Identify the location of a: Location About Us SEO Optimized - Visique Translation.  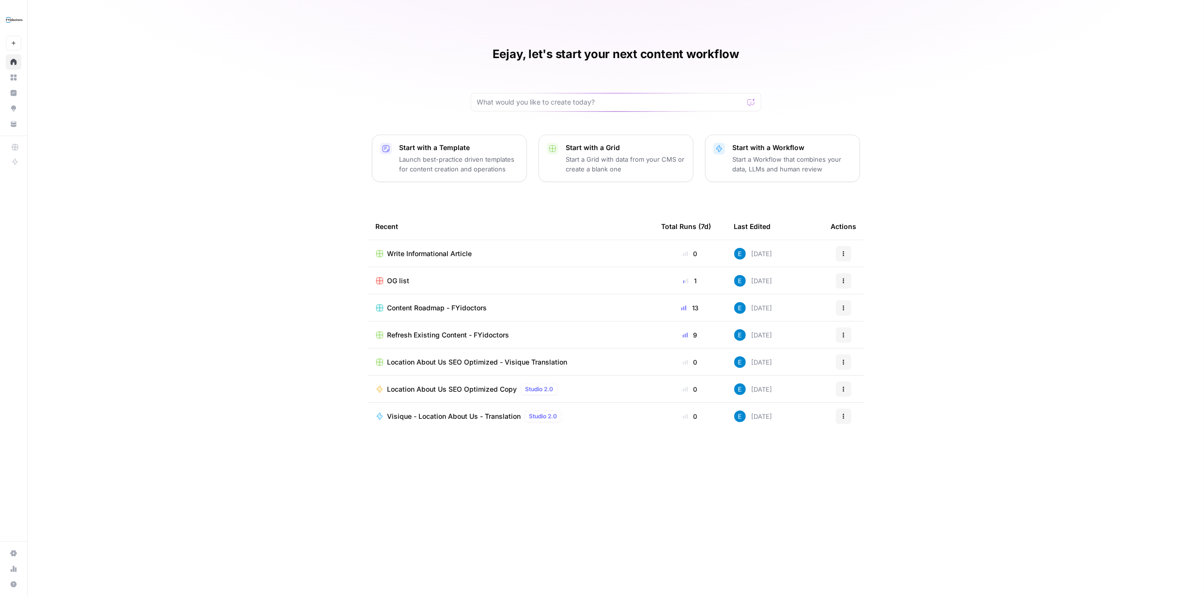
(511, 362).